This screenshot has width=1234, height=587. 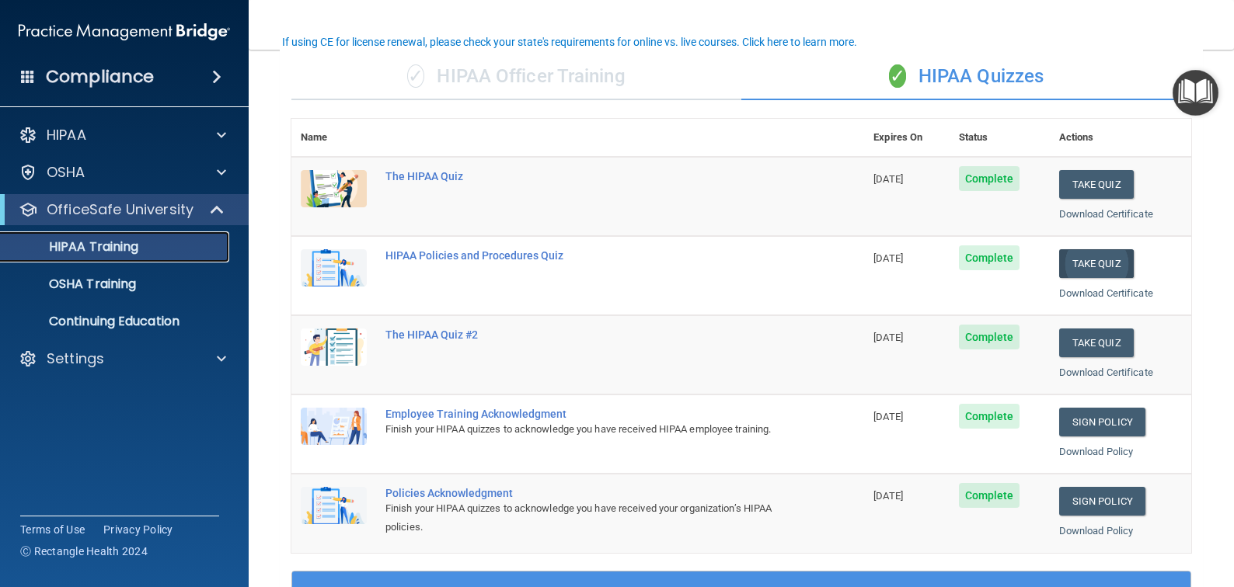 What do you see at coordinates (138, 530) in the screenshot?
I see `a: Privacy Policy` at bounding box center [138, 530].